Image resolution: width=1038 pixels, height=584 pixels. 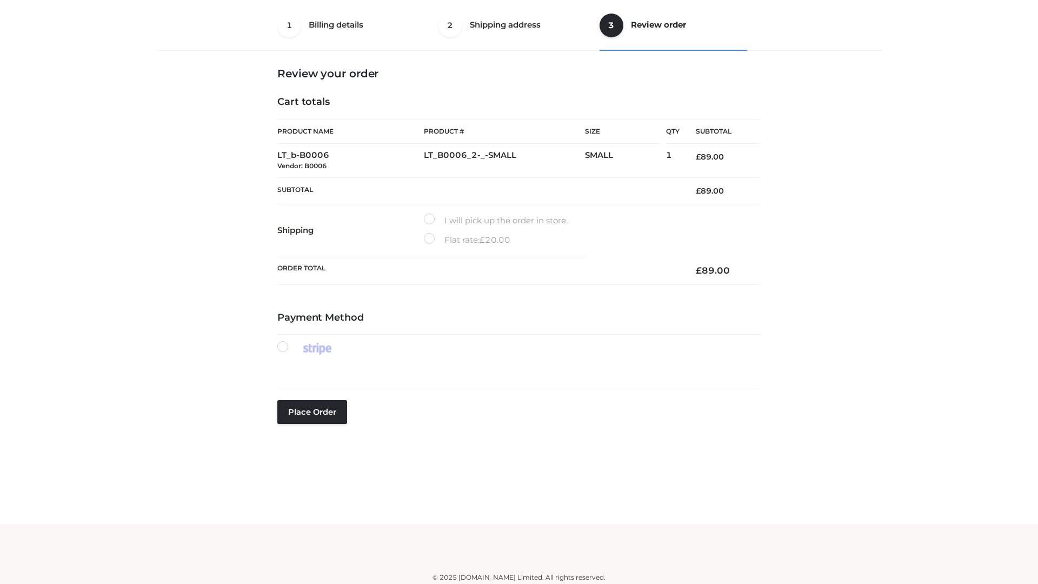 I want to click on td: SMALL, so click(x=626, y=161).